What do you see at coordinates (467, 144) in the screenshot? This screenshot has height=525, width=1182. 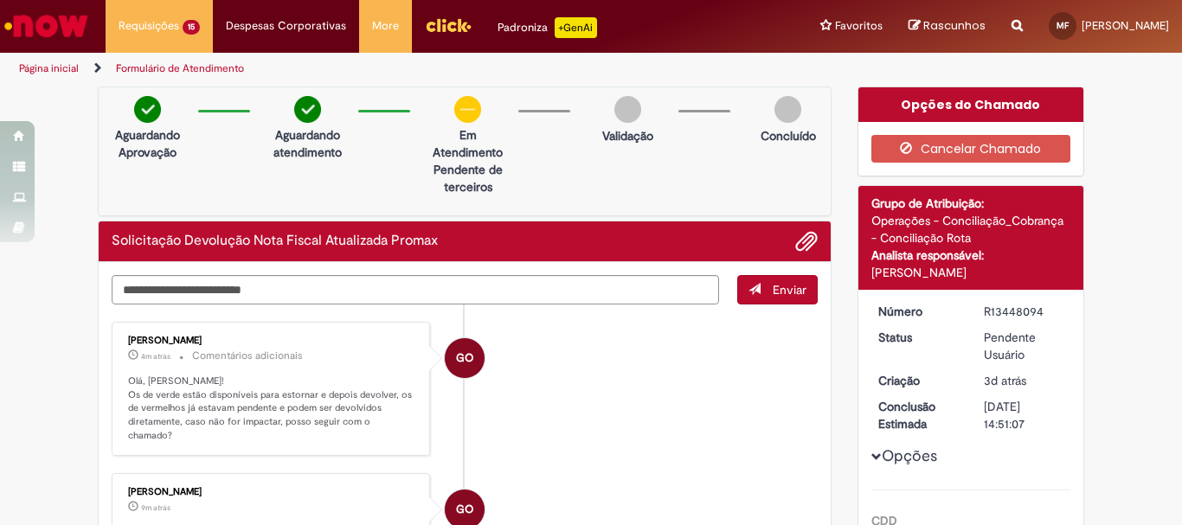 I see `p: Em Atendimento` at bounding box center [467, 144].